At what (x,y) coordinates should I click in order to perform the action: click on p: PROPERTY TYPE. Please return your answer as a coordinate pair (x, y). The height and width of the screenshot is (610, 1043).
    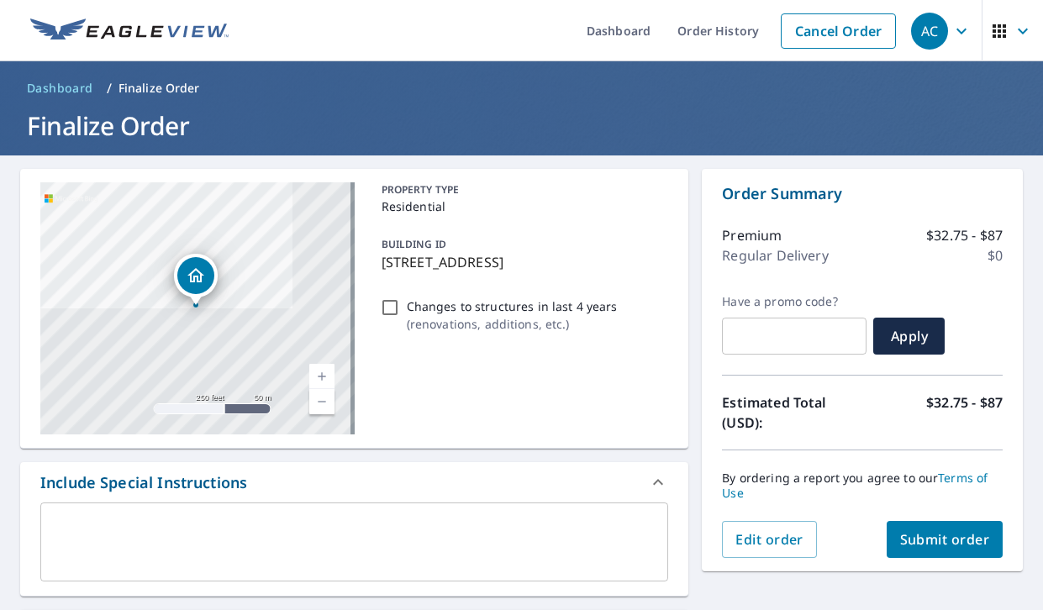
    Looking at the image, I should click on (522, 190).